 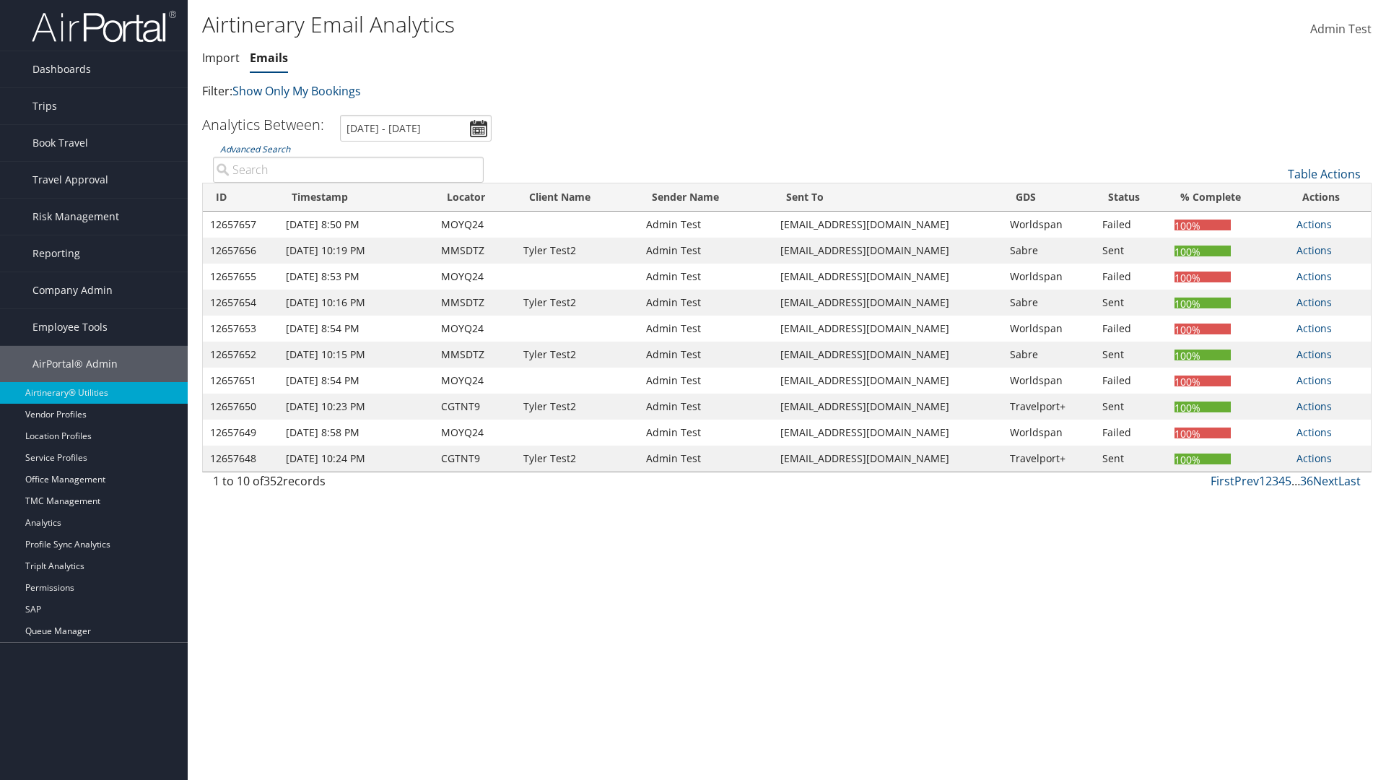 I want to click on p: Filter:, so click(x=592, y=92).